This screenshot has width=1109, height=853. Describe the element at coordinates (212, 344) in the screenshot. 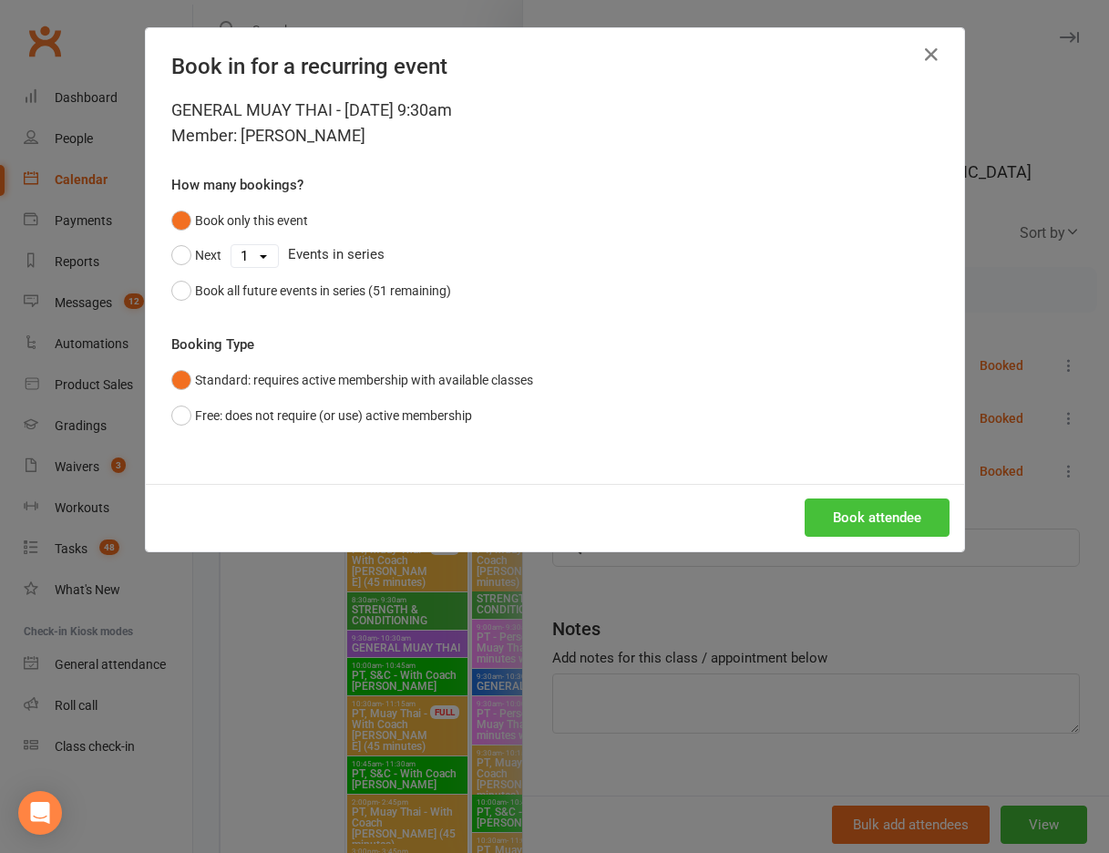

I see `label: Booking Type` at that location.